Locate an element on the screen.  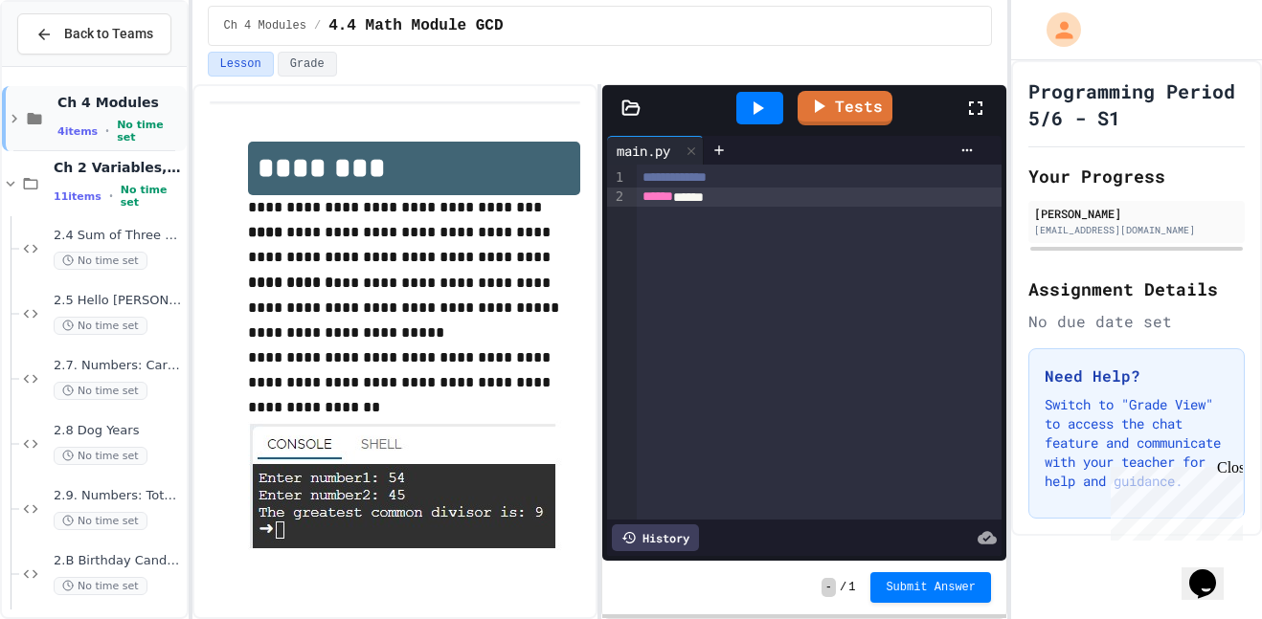
h1: Programming Period 5/6 - S1 is located at coordinates (1136, 104).